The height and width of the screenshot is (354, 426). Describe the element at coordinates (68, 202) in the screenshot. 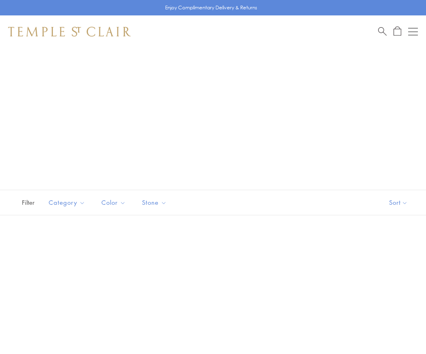

I see `span: Category` at that location.